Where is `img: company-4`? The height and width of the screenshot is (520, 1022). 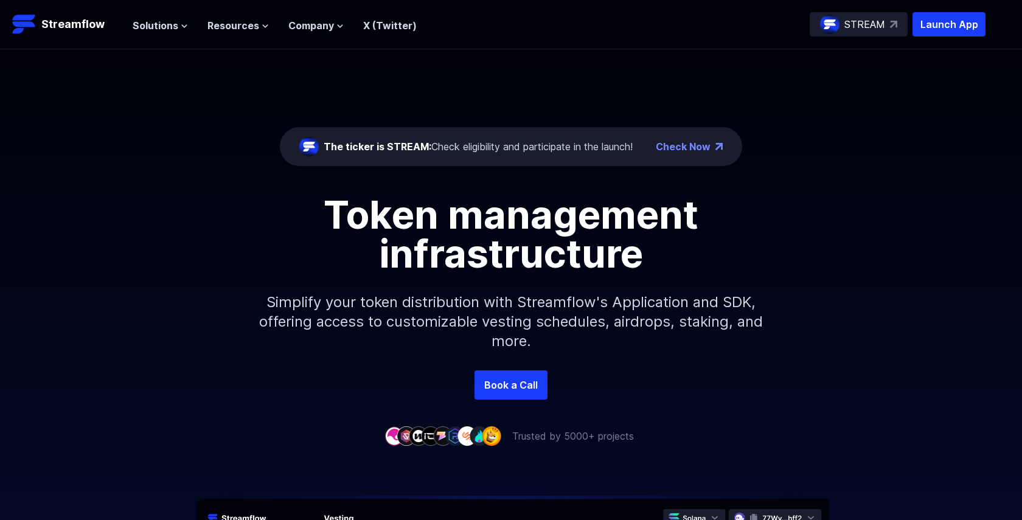
img: company-4 is located at coordinates (431, 436).